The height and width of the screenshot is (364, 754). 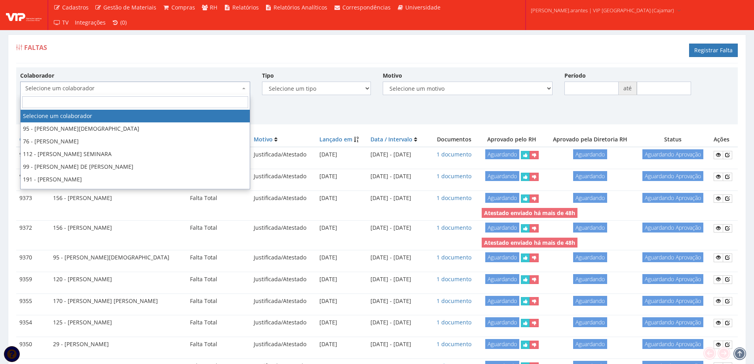 I want to click on th: Documentos, so click(x=454, y=139).